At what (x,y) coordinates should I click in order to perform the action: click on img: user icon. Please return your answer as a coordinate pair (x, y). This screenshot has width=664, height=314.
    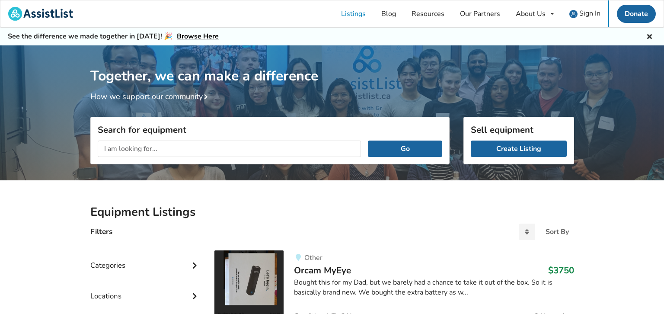
    Looking at the image, I should click on (573, 14).